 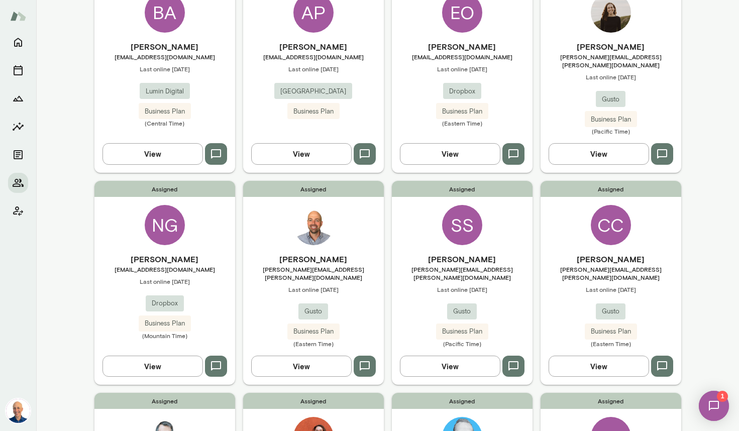 I want to click on img: Travis Anderson, so click(x=314, y=225).